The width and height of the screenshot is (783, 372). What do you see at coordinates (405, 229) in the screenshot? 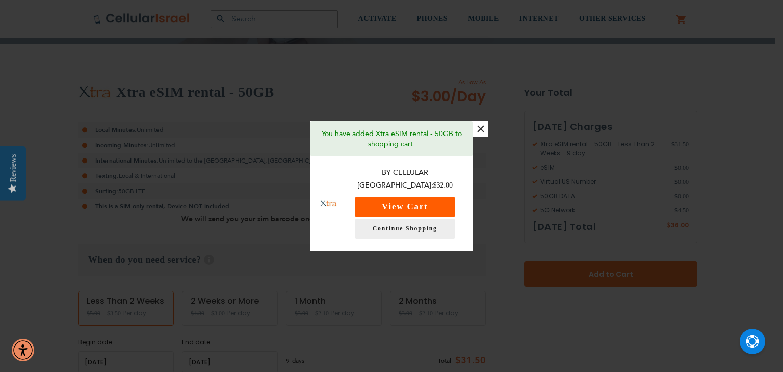
I see `a: Continue Shopping` at bounding box center [405, 229].